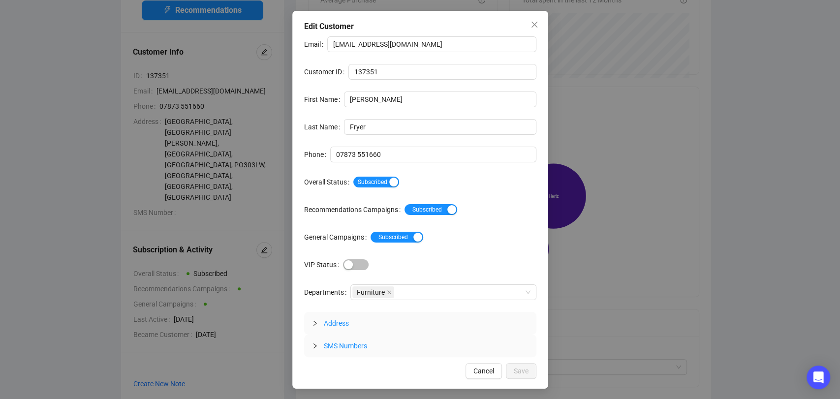  I want to click on input: Customer ID, so click(443, 72).